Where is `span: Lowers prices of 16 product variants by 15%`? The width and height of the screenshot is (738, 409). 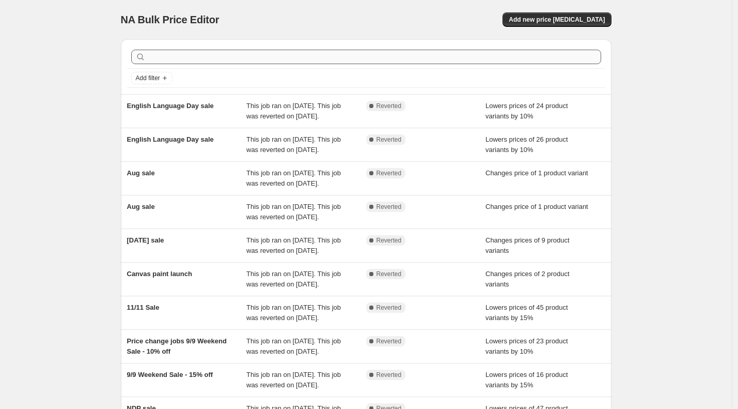 span: Lowers prices of 16 product variants by 15% is located at coordinates (527, 379).